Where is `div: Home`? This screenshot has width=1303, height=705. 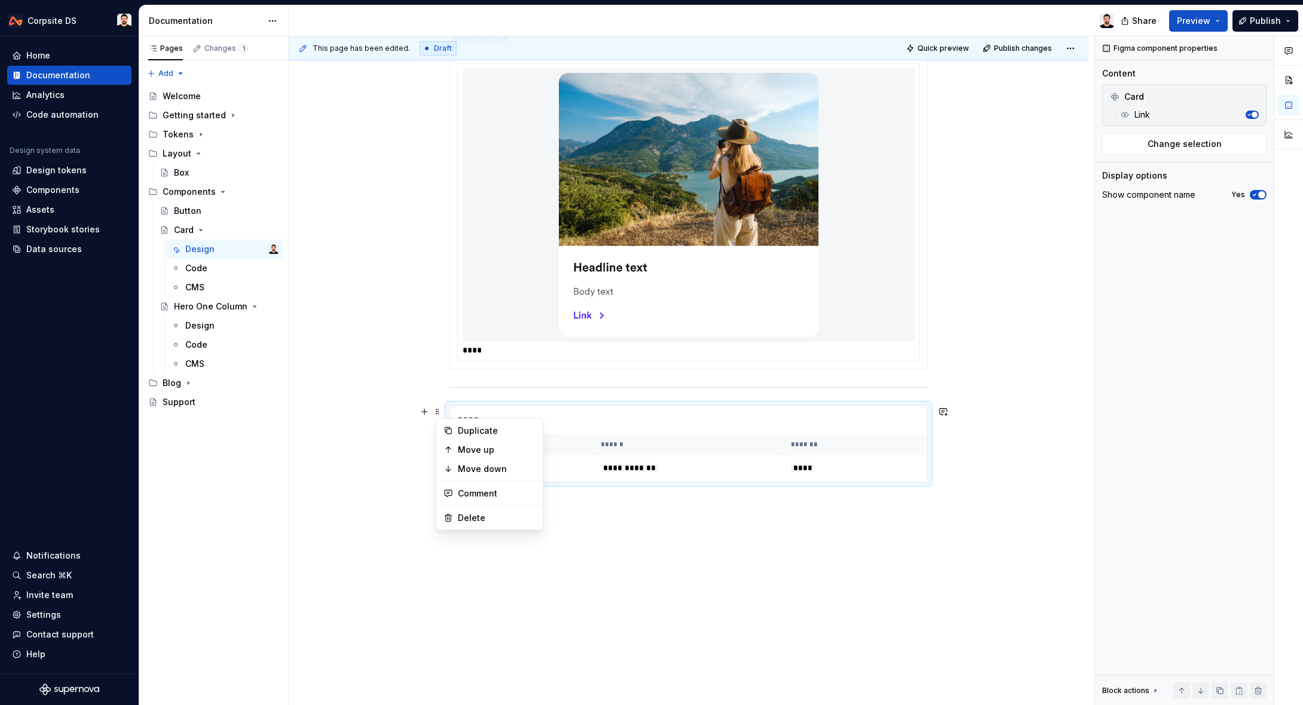
div: Home is located at coordinates (38, 56).